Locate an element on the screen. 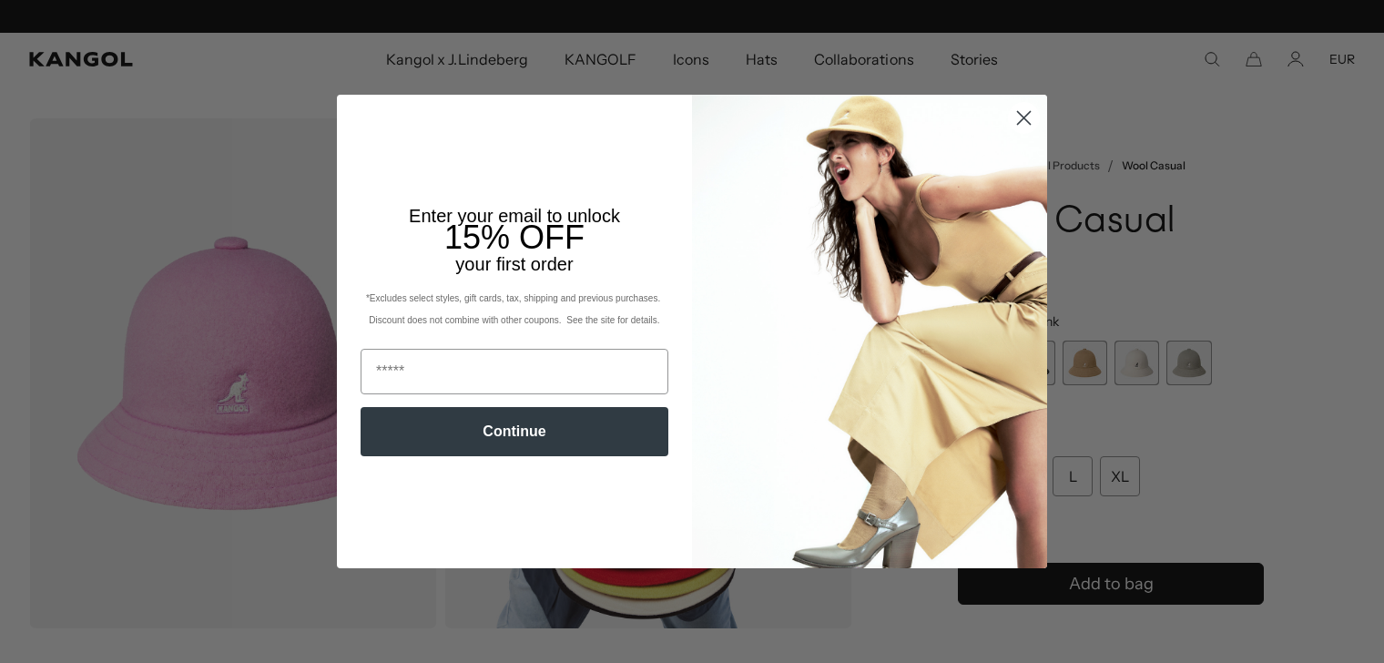  img: 93be19ad-e773-4382-80b9-c9d740c9197f.jpeg is located at coordinates (870, 331).